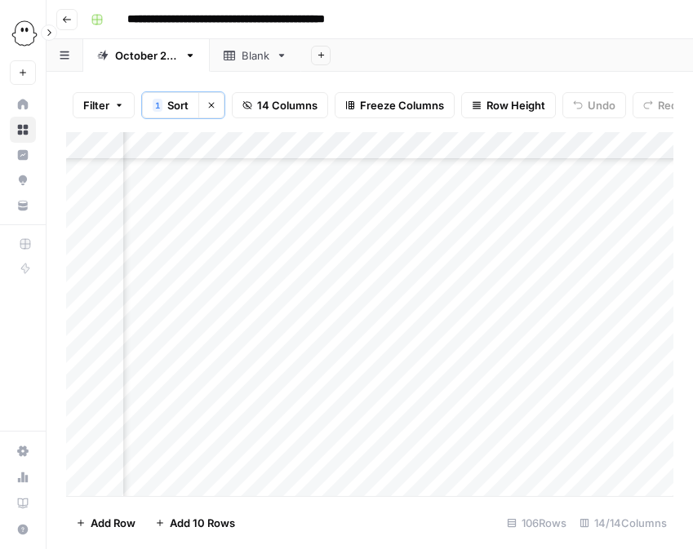  What do you see at coordinates (23, 477) in the screenshot?
I see `a: Usage` at bounding box center [23, 477].